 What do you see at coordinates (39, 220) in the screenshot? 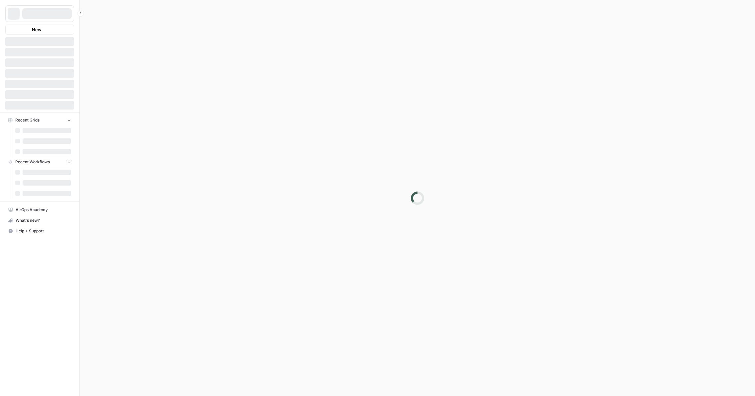
I see `button: What's new?` at bounding box center [39, 220].